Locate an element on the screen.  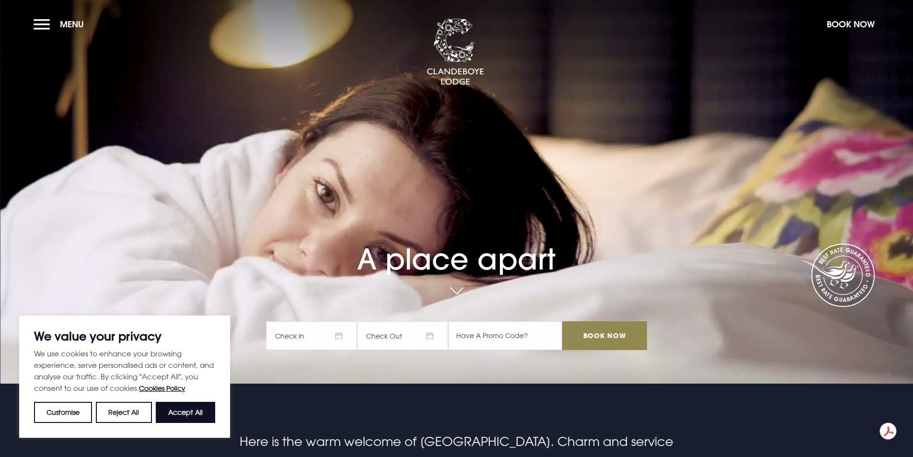
button: Reject All is located at coordinates (124, 412).